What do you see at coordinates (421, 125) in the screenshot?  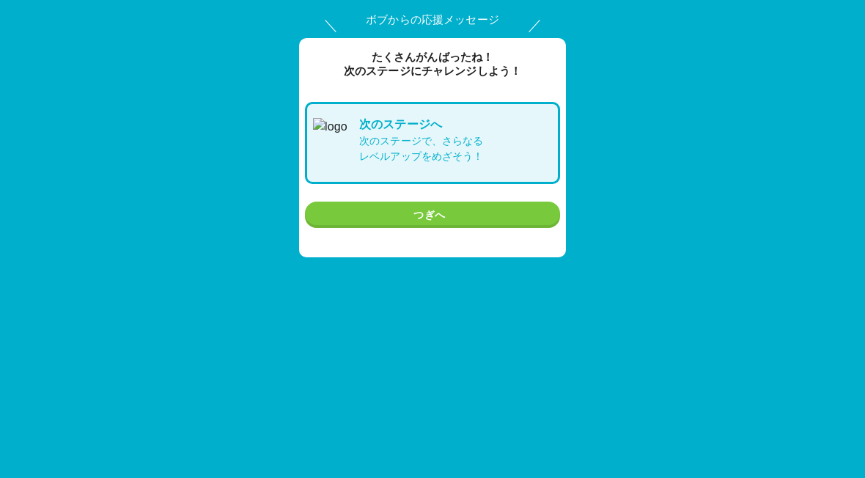 I see `p: 次の ステージ へ` at bounding box center [421, 125].